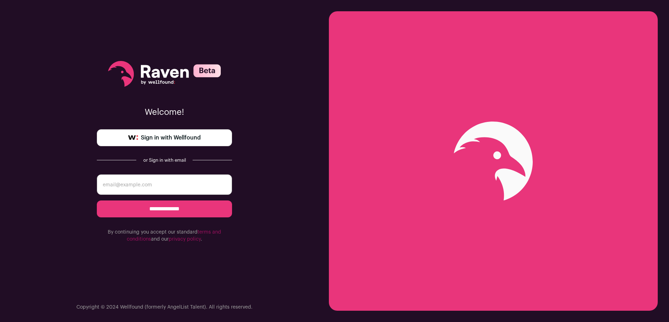 This screenshot has height=322, width=669. Describe the element at coordinates (164, 236) in the screenshot. I see `p: By continuing you accept our standard and our .` at that location.